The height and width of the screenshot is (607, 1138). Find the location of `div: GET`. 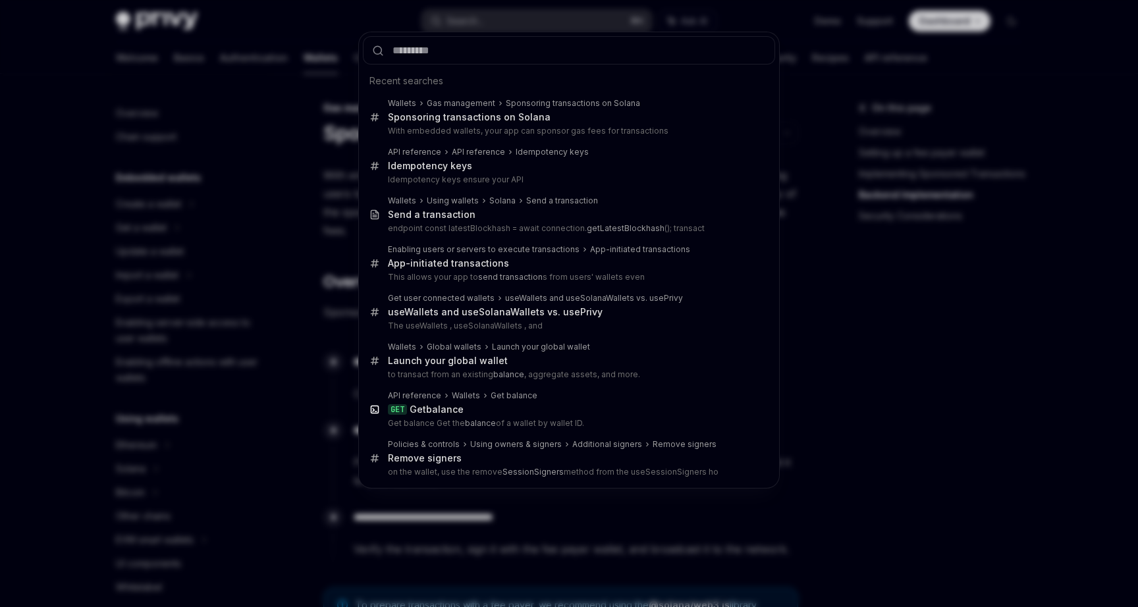

div: GET is located at coordinates (397, 410).